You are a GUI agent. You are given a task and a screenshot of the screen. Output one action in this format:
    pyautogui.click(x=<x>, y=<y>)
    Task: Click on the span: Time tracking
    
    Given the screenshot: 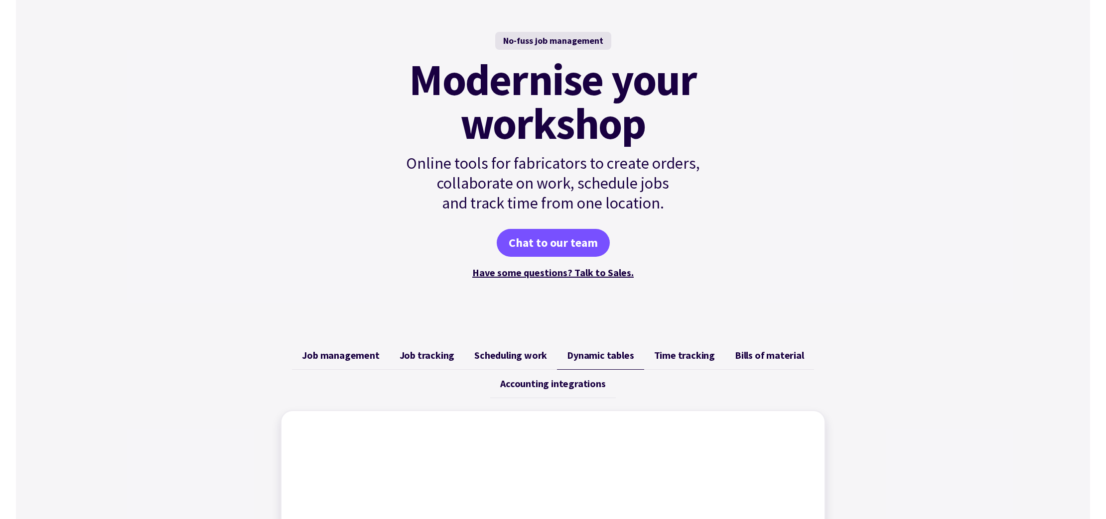 What is the action you would take?
    pyautogui.click(x=684, y=356)
    